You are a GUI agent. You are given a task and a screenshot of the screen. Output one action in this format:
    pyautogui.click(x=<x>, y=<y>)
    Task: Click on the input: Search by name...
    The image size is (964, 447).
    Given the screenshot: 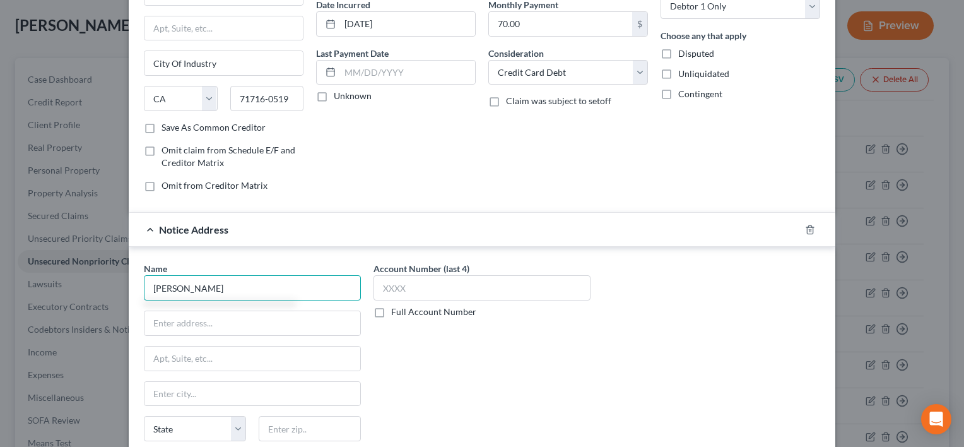 What is the action you would take?
    pyautogui.click(x=252, y=288)
    